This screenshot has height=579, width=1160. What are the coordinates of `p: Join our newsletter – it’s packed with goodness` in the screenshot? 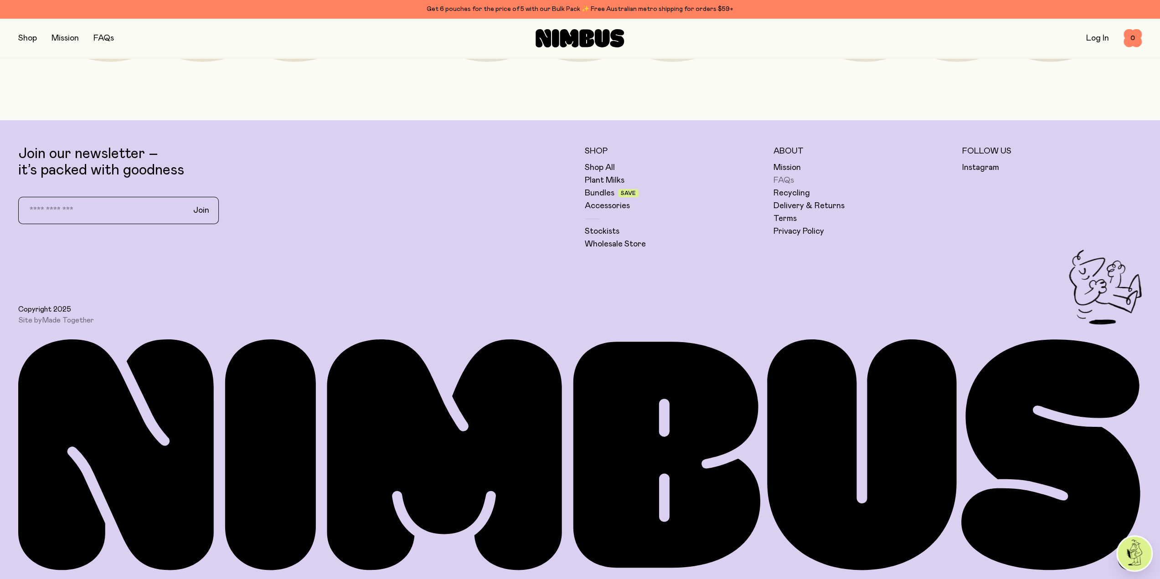 It's located at (297, 162).